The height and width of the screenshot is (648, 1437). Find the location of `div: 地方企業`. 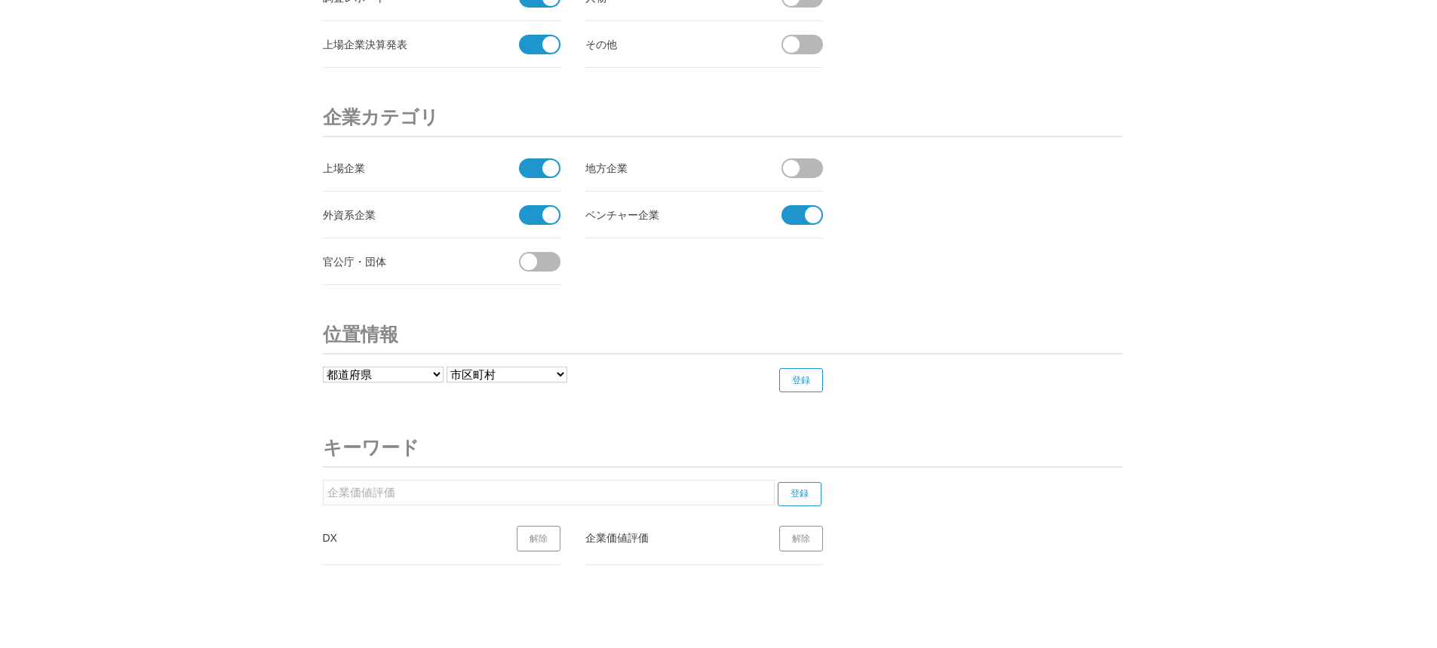

div: 地方企業 is located at coordinates (670, 167).